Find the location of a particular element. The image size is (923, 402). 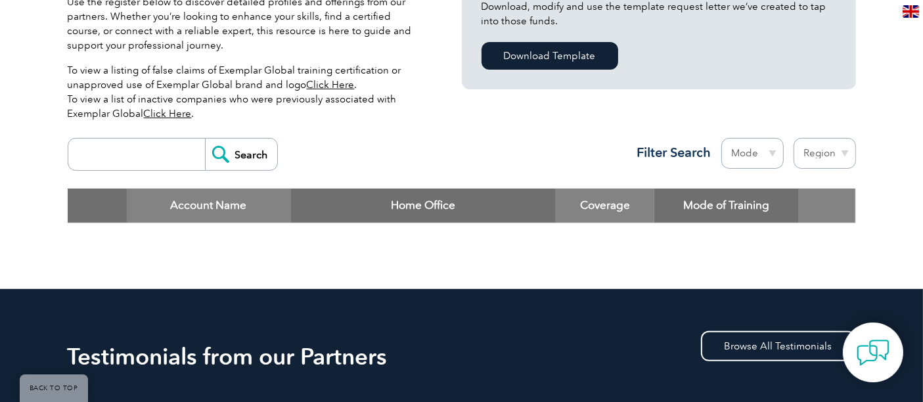

p: To view a listing of false claims of Exemplar Global training certification or unapproved use of ... is located at coordinates (245, 92).